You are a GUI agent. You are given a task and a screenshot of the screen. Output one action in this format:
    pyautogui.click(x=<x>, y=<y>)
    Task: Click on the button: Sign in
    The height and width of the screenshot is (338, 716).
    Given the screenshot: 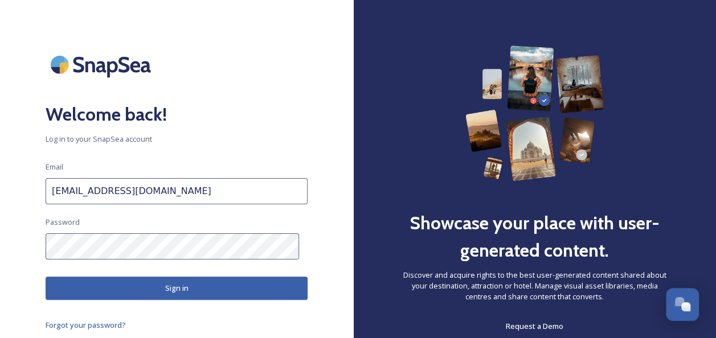 What is the action you would take?
    pyautogui.click(x=177, y=288)
    